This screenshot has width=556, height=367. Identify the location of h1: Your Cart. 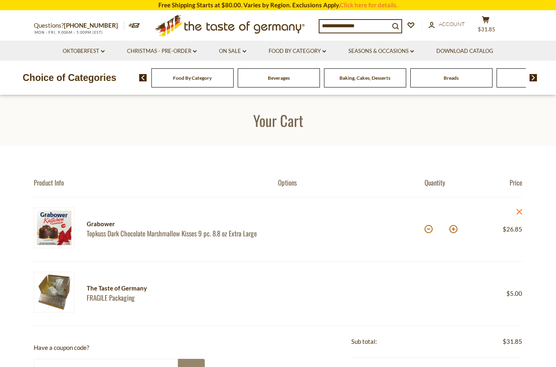
(278, 120).